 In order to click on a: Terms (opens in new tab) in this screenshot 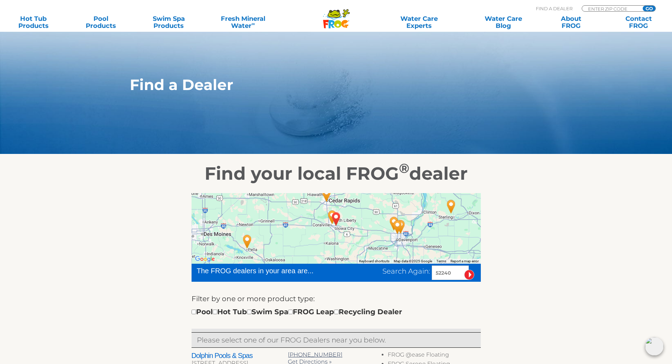, I will do `click(441, 261)`.